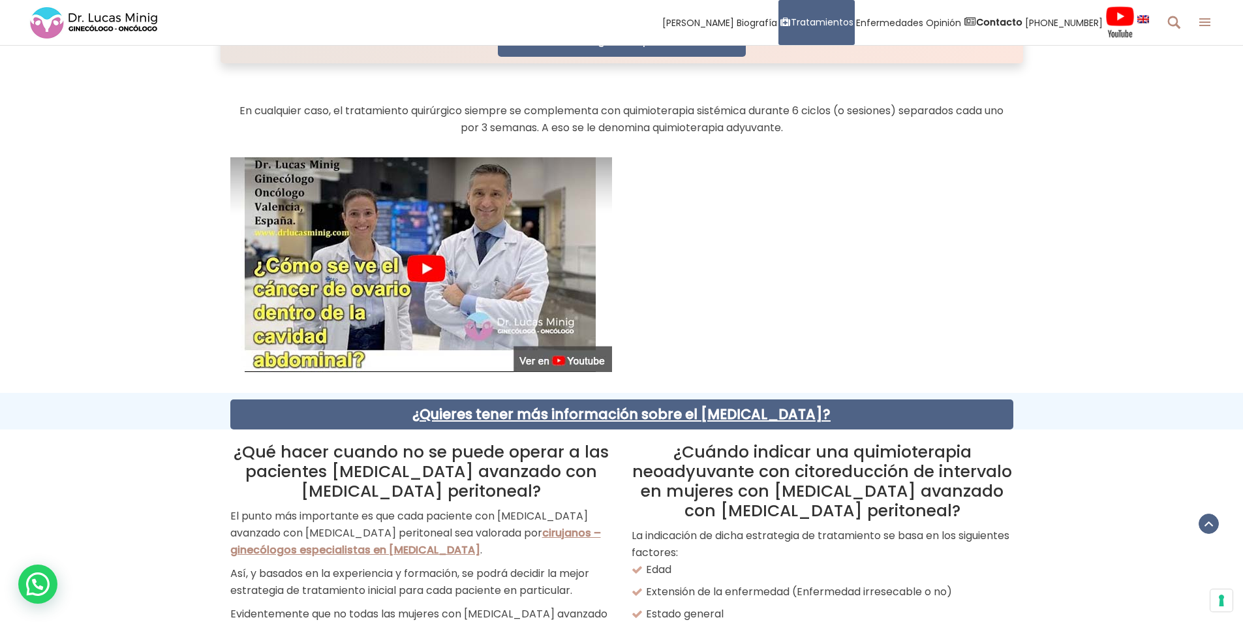 The image size is (1243, 622). Describe the element at coordinates (1222, 600) in the screenshot. I see `button: Sus preferencias de consentimiento para tecnologías de seguimiento` at that location.